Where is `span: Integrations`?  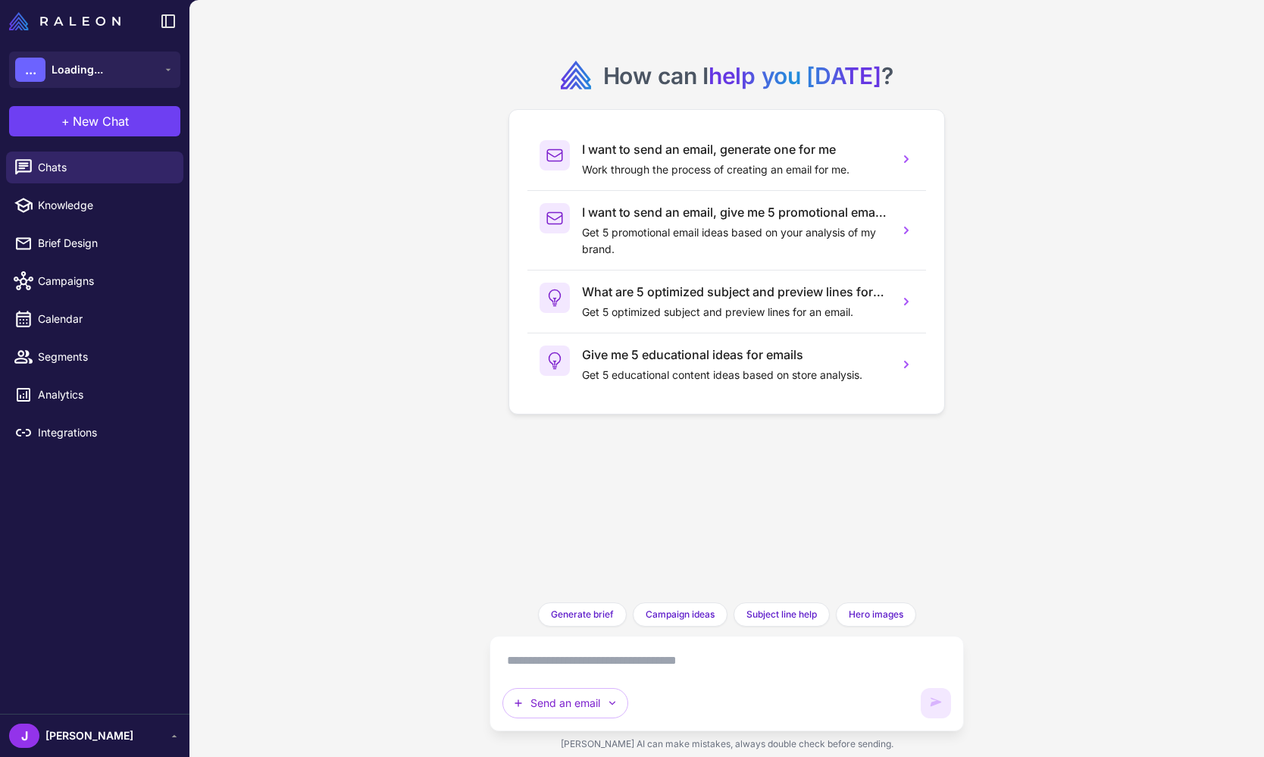
span: Integrations is located at coordinates (105, 433).